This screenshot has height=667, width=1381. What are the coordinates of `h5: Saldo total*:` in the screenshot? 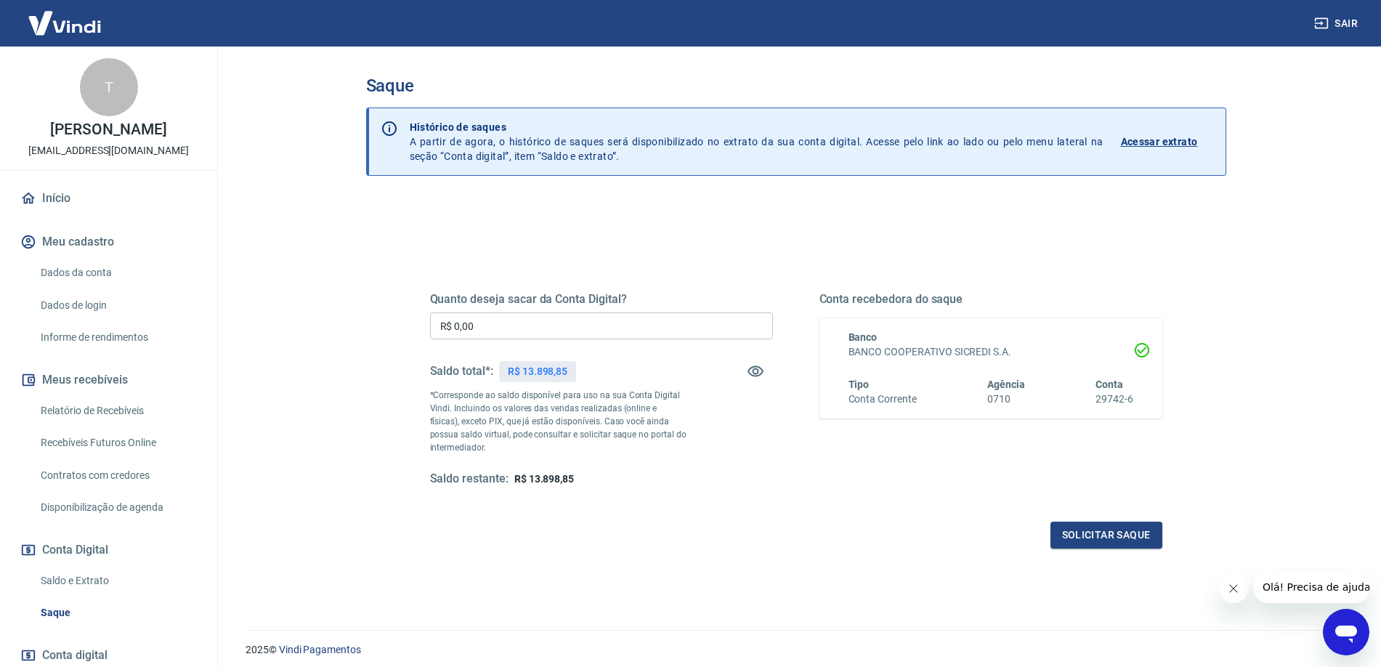 It's located at (461, 371).